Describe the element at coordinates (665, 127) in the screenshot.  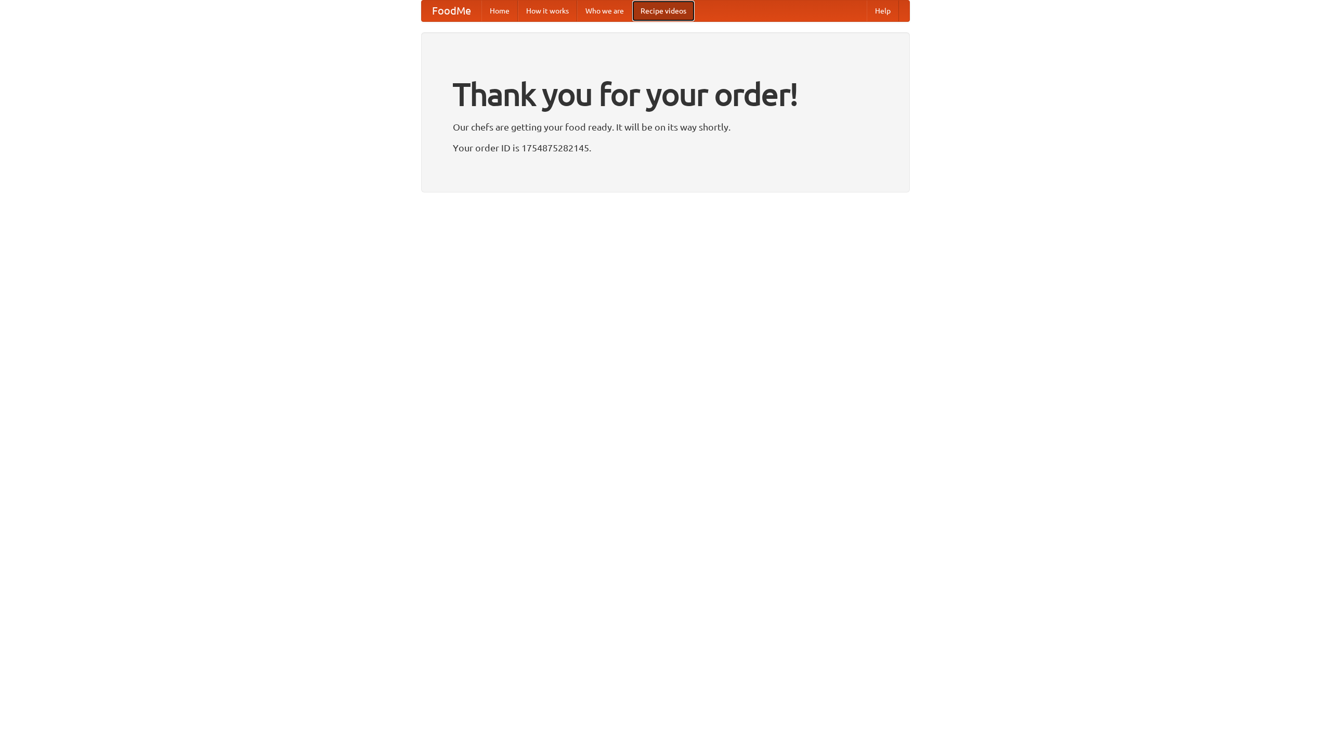
I see `p: Our chefs are getting your food ready. It will be on its way shortly.` at that location.